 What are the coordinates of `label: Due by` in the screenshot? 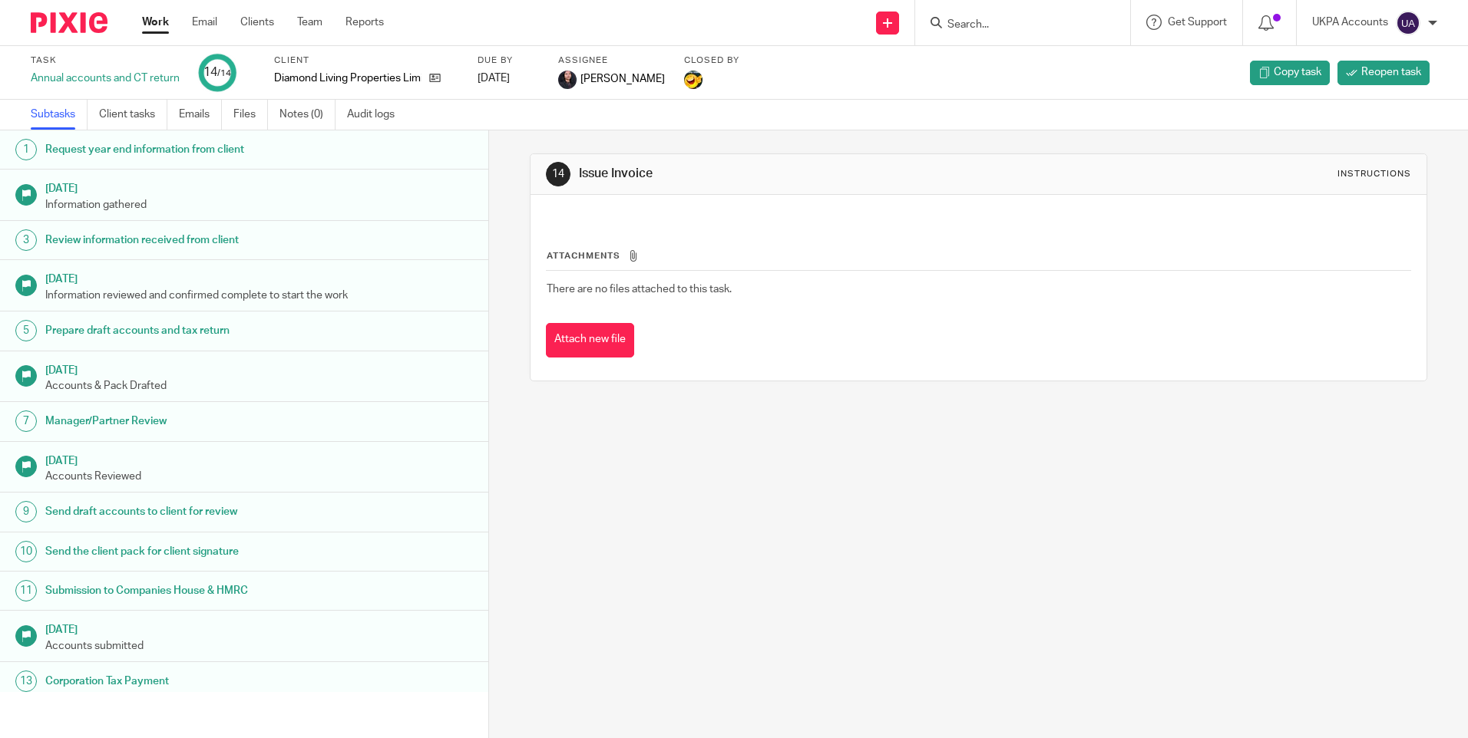 It's located at (508, 61).